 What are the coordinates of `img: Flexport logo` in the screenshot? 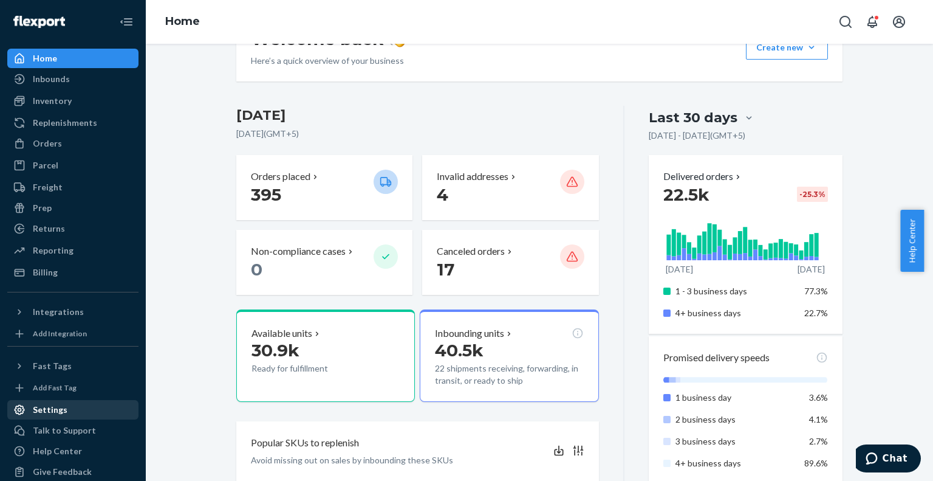 It's located at (39, 22).